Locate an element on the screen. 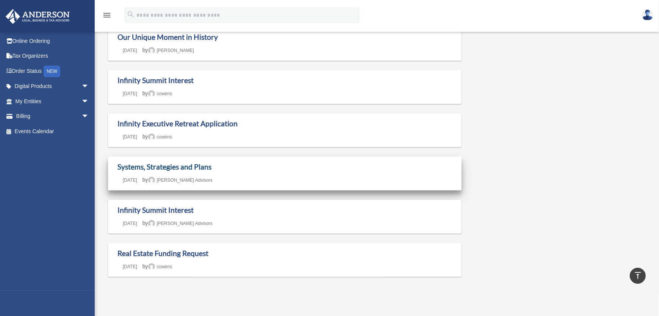 This screenshot has height=316, width=659. a: menu is located at coordinates (107, 16).